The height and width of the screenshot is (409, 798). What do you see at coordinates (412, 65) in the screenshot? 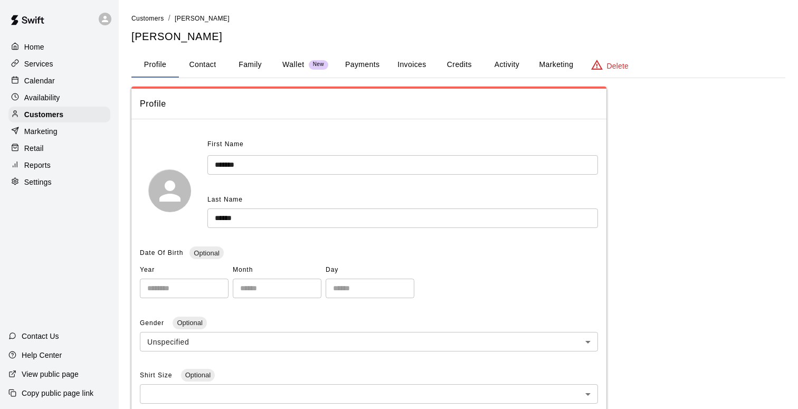
I see `button: Invoices` at bounding box center [412, 65].